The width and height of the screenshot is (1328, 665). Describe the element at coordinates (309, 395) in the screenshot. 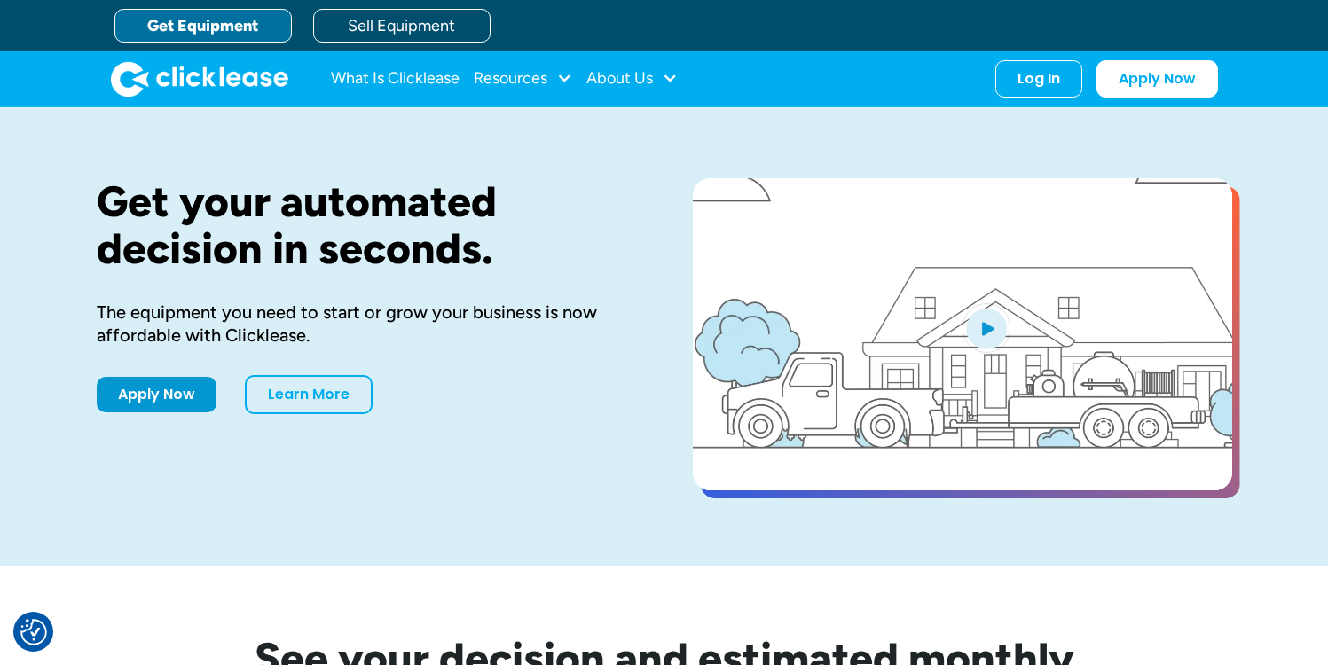

I see `a: Learn More` at that location.